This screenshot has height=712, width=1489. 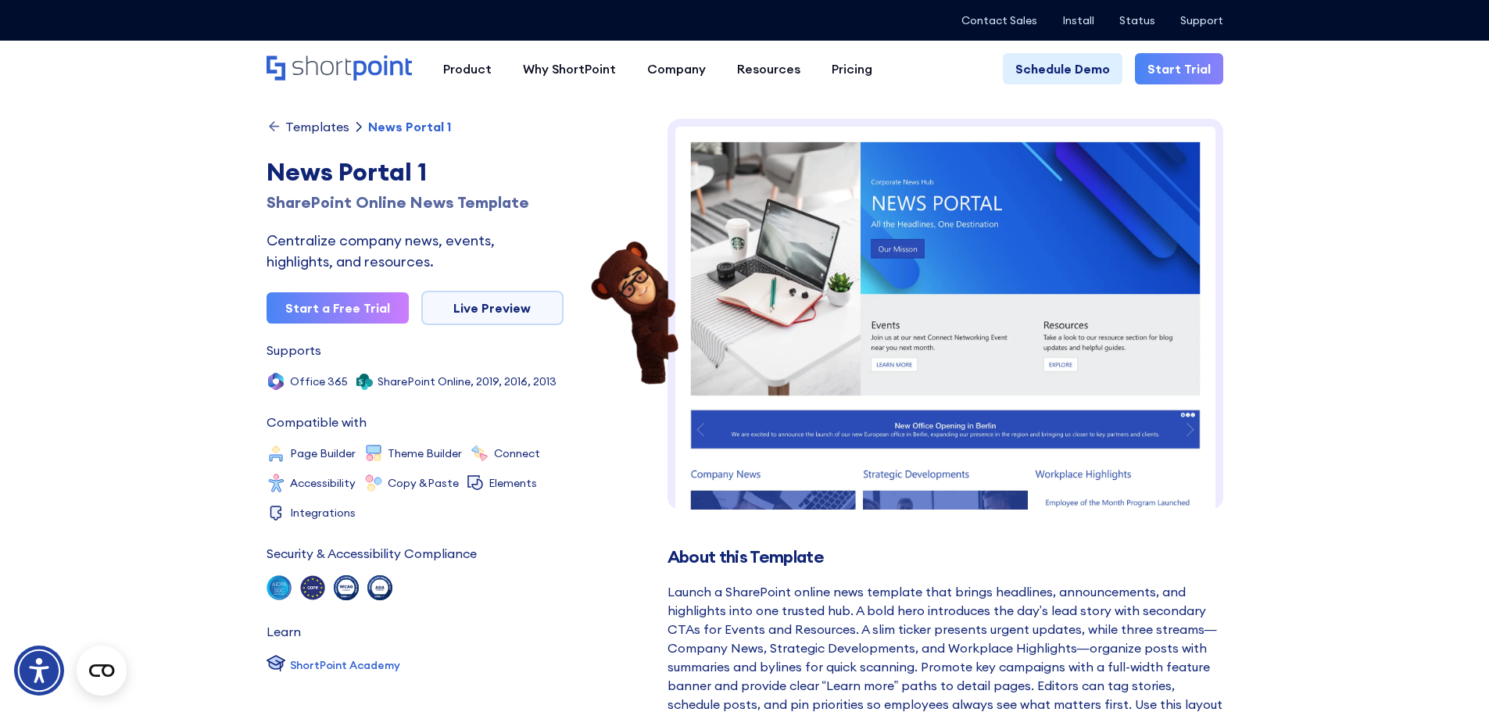 I want to click on a: Product, so click(x=467, y=69).